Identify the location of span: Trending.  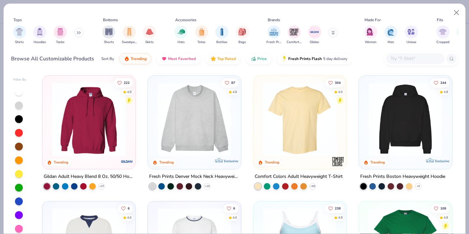
(138, 59).